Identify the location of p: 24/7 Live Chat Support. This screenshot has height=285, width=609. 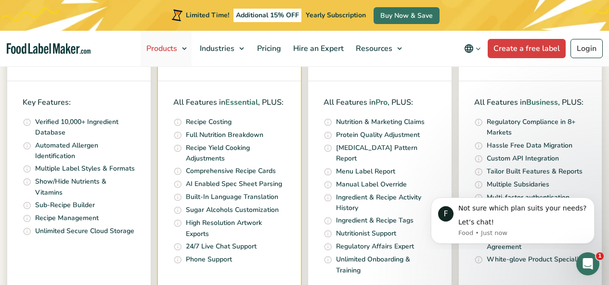
(221, 247).